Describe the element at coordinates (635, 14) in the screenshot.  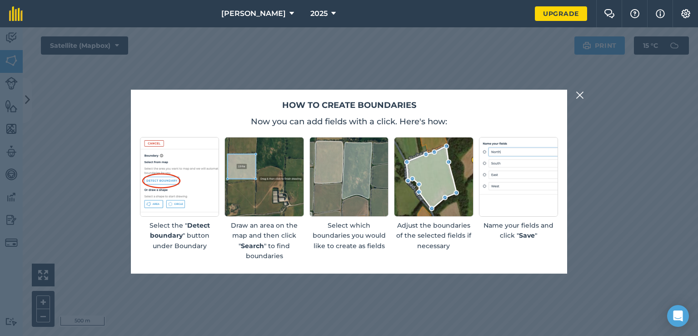
I see `img: A question mark icon` at that location.